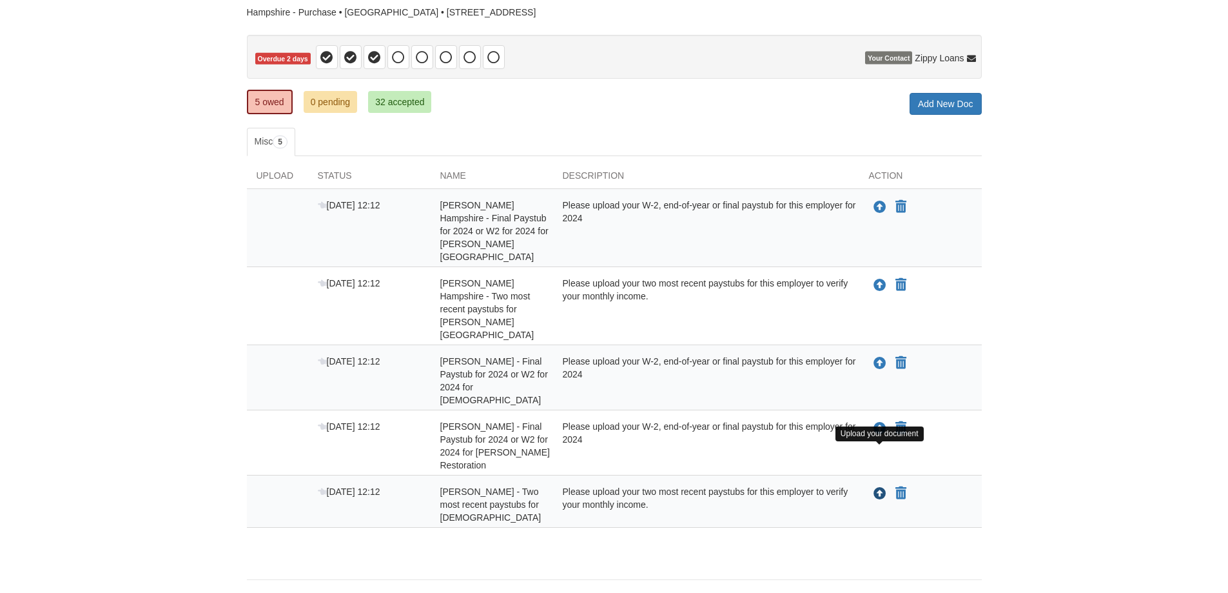  Describe the element at coordinates (901, 493) in the screenshot. I see `button: Declare Robert Hampshire - Two most recent paystubs for Apostolic Revival Church not applicable` at that location.